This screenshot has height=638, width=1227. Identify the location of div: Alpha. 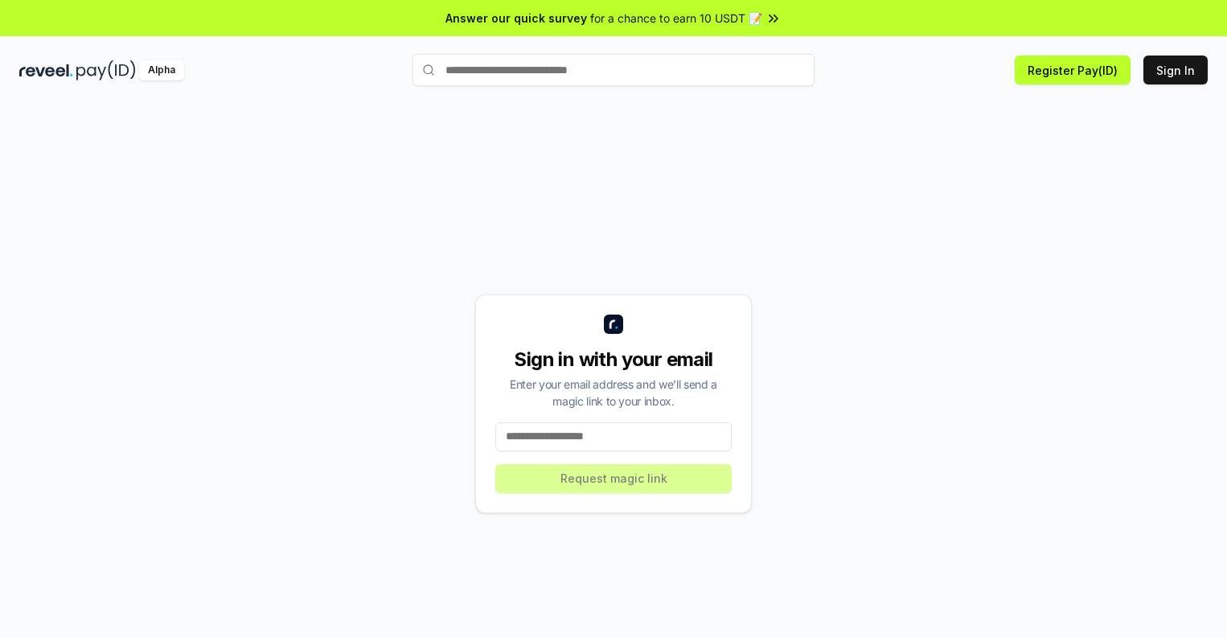
(162, 70).